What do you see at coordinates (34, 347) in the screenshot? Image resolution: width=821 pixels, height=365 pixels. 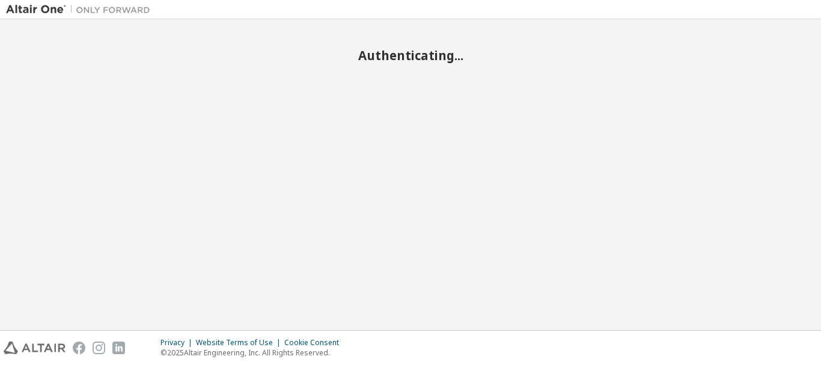 I see `img: altair_logo.svg` at bounding box center [34, 347].